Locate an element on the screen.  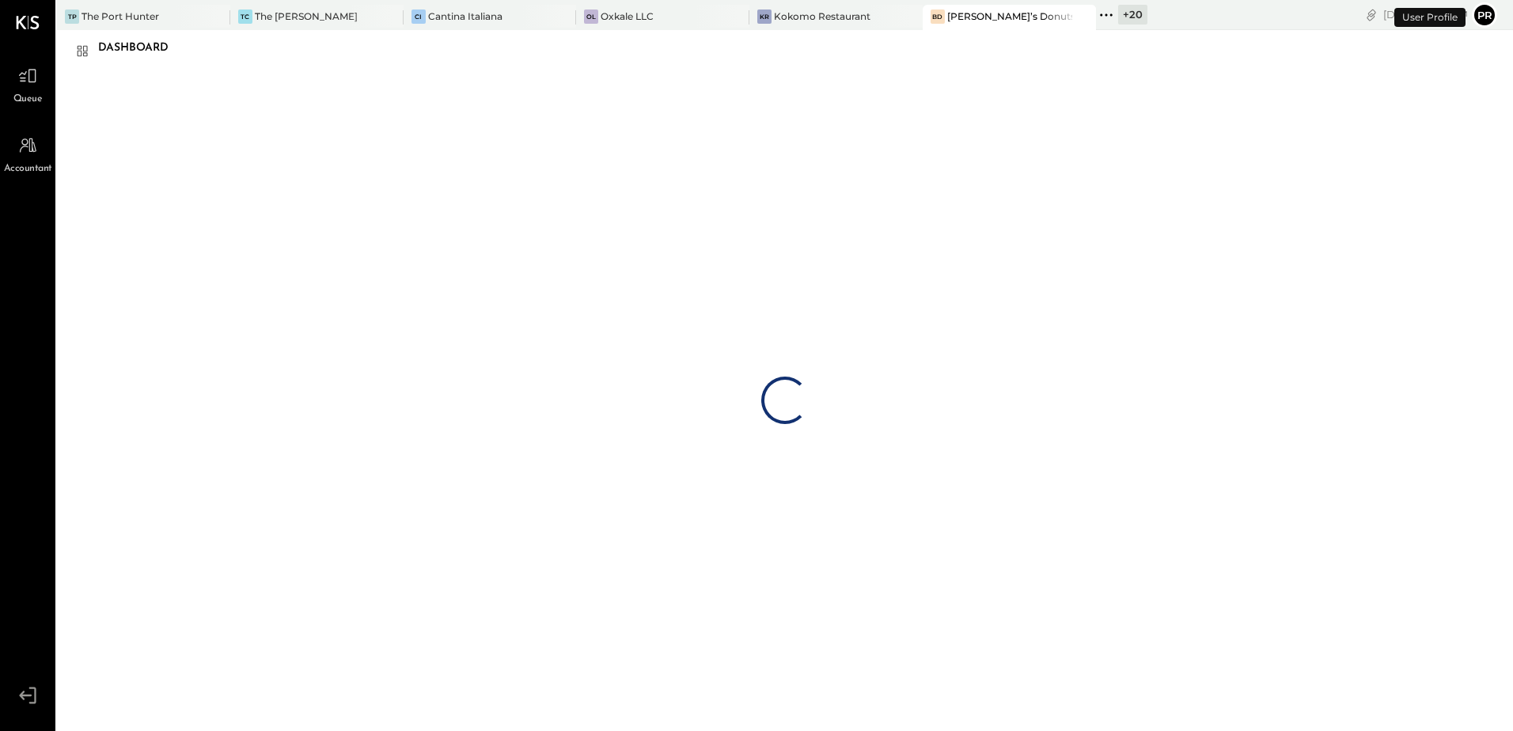
a: Queue is located at coordinates (28, 84).